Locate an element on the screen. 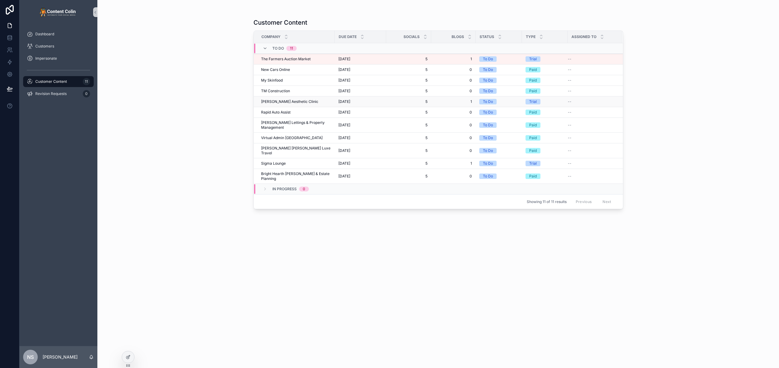 Image resolution: width=779 pixels, height=368 pixels. span: New Cars Online is located at coordinates (275, 70).